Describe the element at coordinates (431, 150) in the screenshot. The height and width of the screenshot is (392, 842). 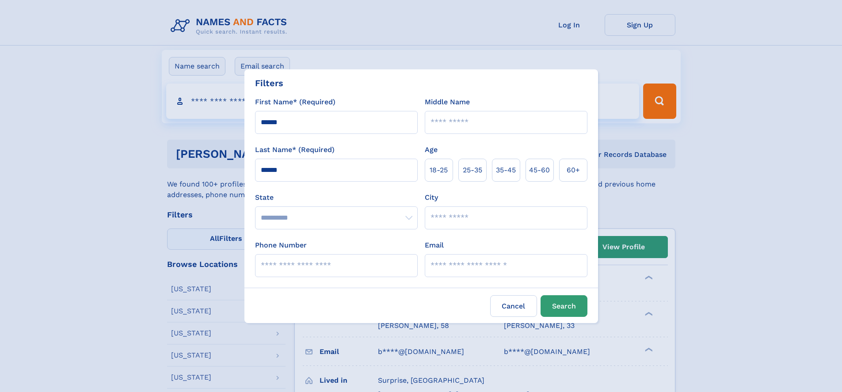
I see `label: Age` at that location.